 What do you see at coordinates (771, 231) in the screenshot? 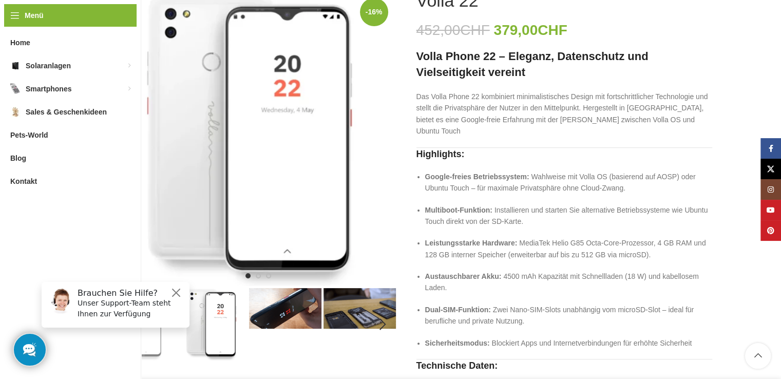
I see `a: Pinterest Social Link` at bounding box center [771, 231].